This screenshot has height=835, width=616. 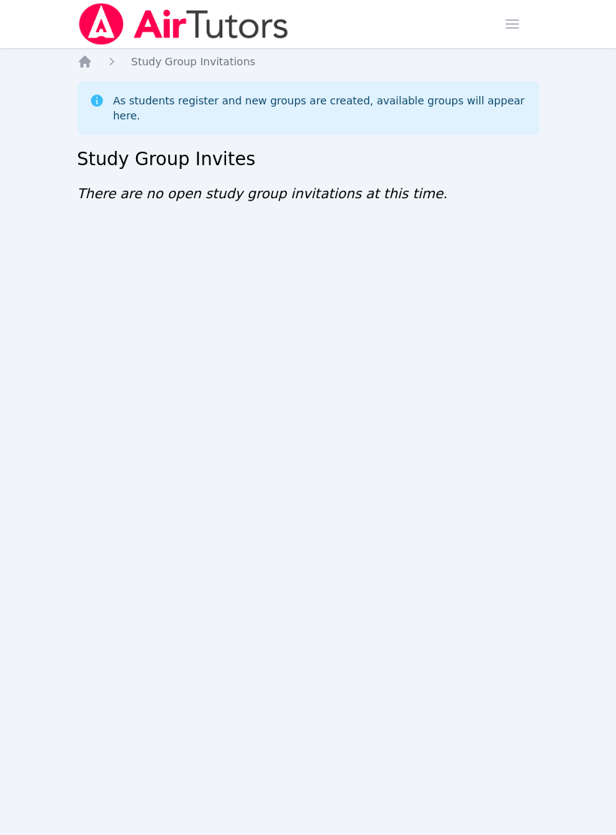 What do you see at coordinates (193, 62) in the screenshot?
I see `a: Study Group Invitations` at bounding box center [193, 62].